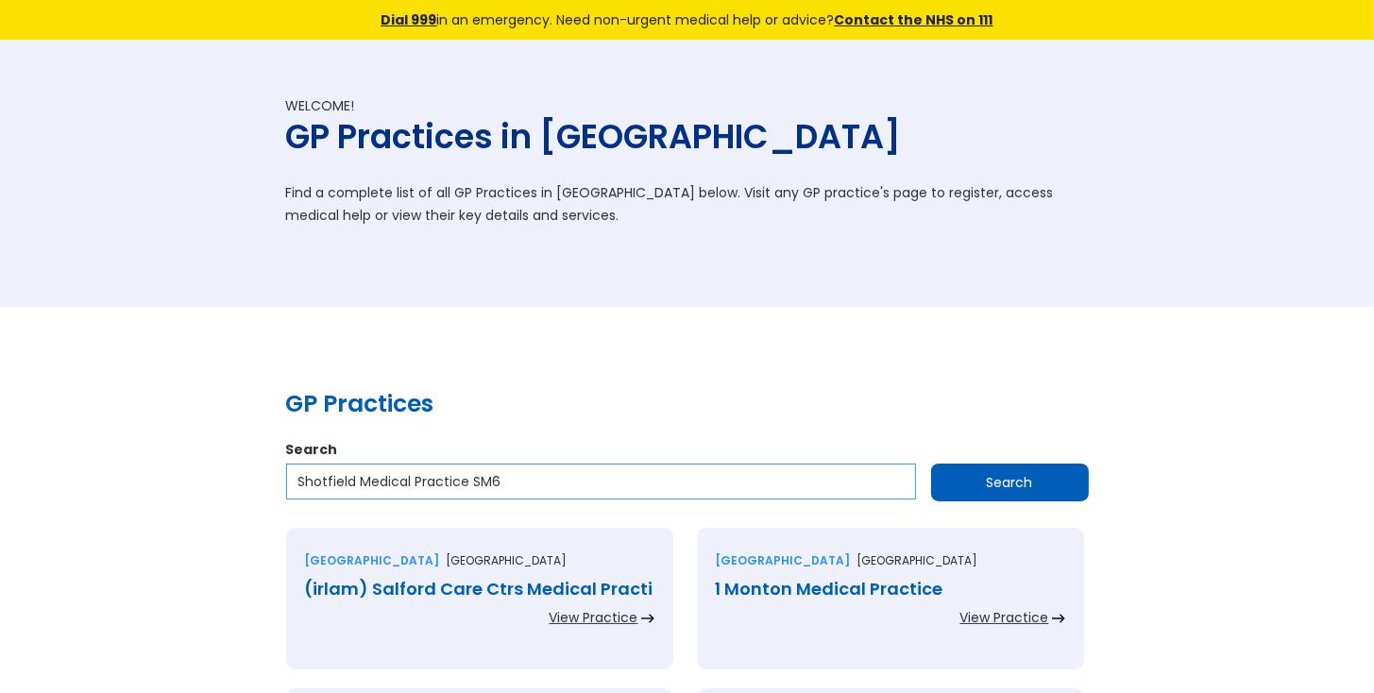  I want to click on a: Contact the NHS on 111, so click(914, 20).